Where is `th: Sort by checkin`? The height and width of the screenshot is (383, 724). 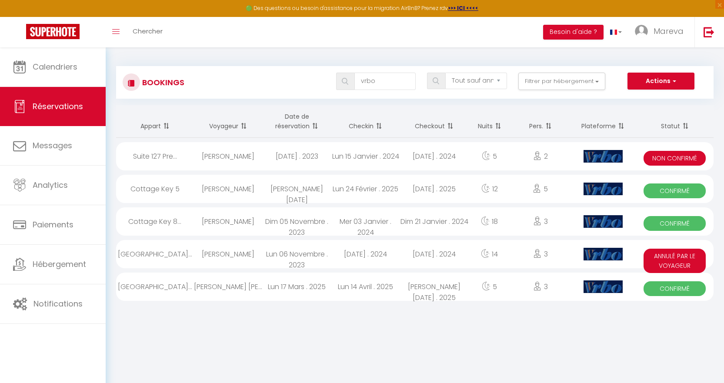 th: Sort by checkin is located at coordinates (366, 121).